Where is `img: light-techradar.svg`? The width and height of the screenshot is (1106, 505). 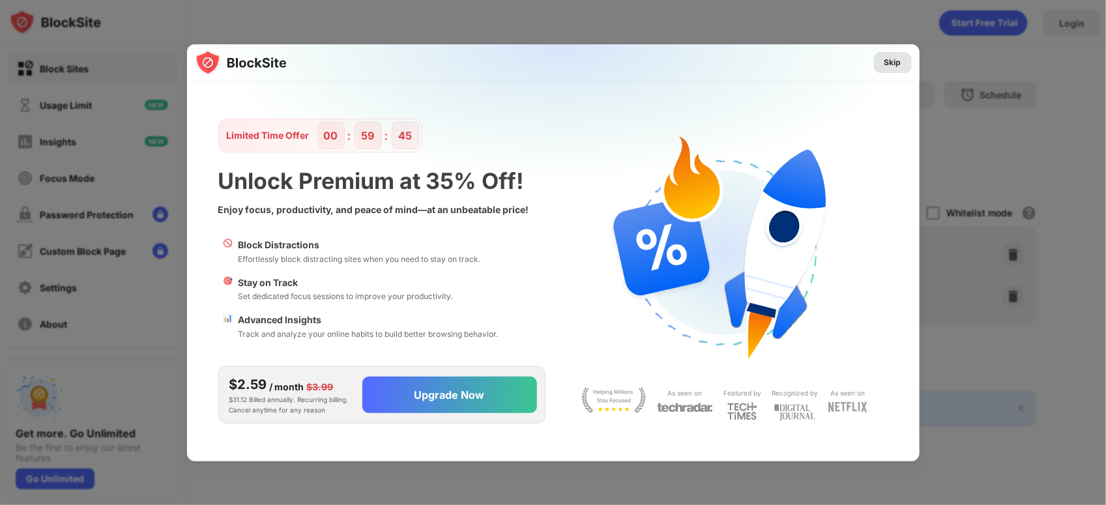
img: light-techradar.svg is located at coordinates (685, 407).